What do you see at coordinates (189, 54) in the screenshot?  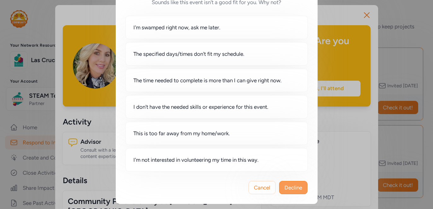 I see `span: The specified days/times don't fit my schedule.` at bounding box center [189, 54].